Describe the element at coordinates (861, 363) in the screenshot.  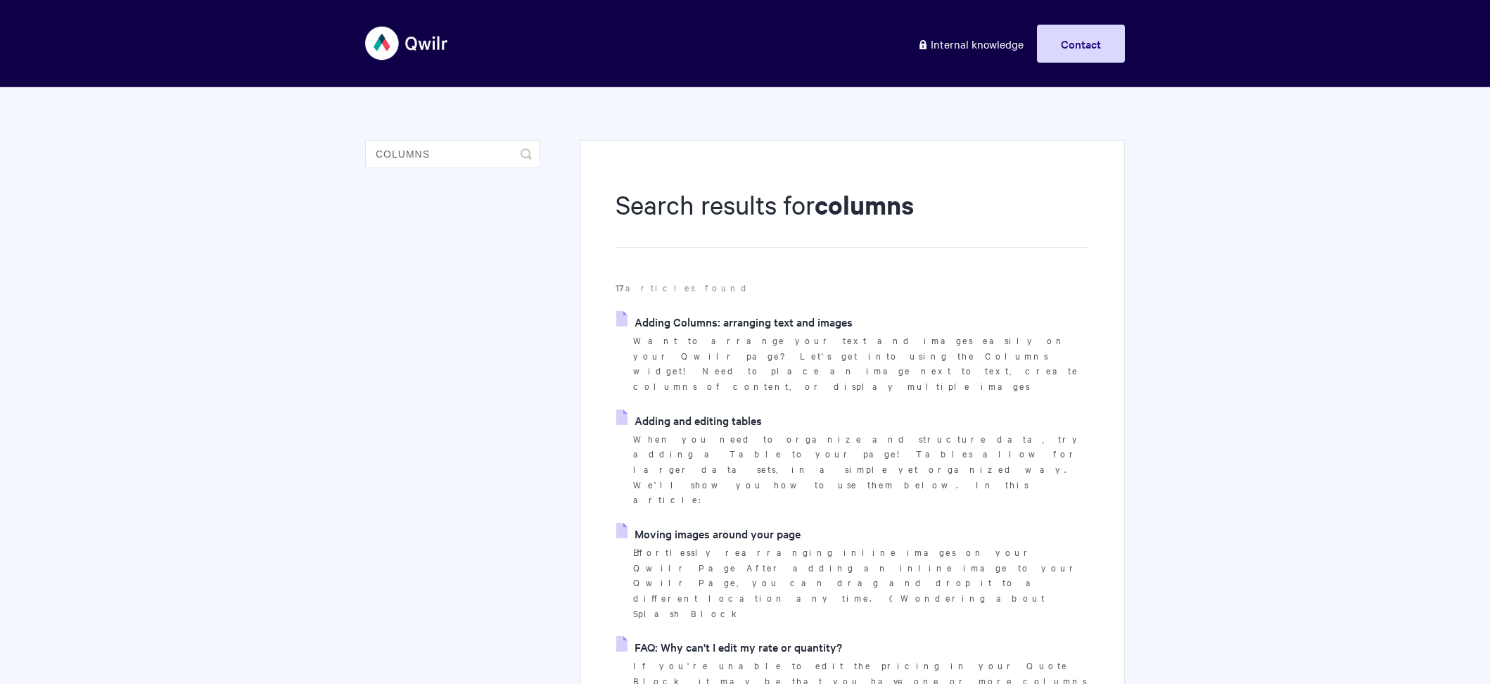
I see `p: Want to arrange your text and images easily on your Qwilr page? Let's get into using the Columns ...` at that location.